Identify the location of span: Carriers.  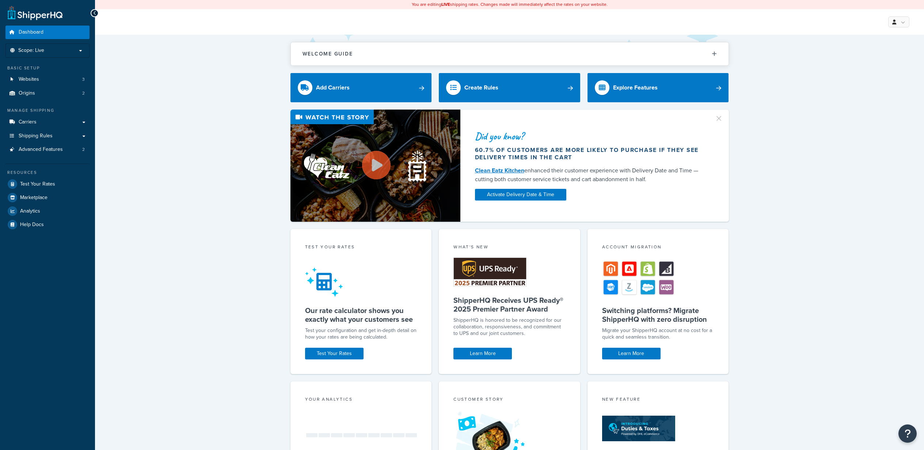
(27, 122).